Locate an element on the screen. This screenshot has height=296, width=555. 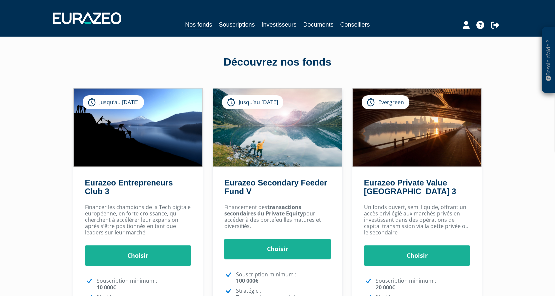
p: Financer les champions de la Tech digitale européenne, en forte croissance, qui cherchent à accél... is located at coordinates (138, 220).